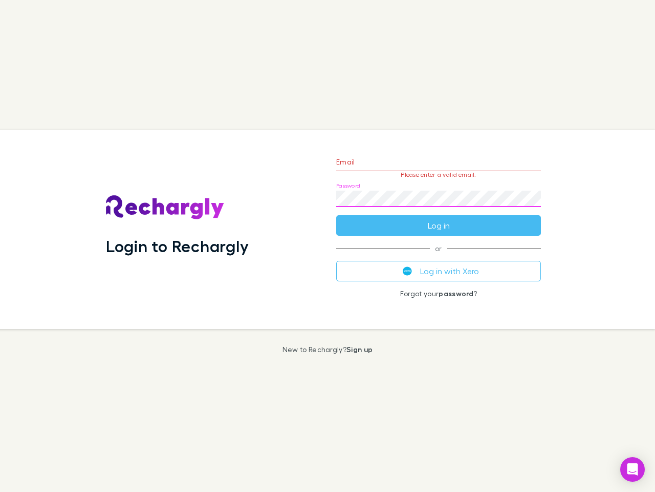 Image resolution: width=655 pixels, height=492 pixels. Describe the element at coordinates (348, 185) in the screenshot. I see `label: Password` at that location.